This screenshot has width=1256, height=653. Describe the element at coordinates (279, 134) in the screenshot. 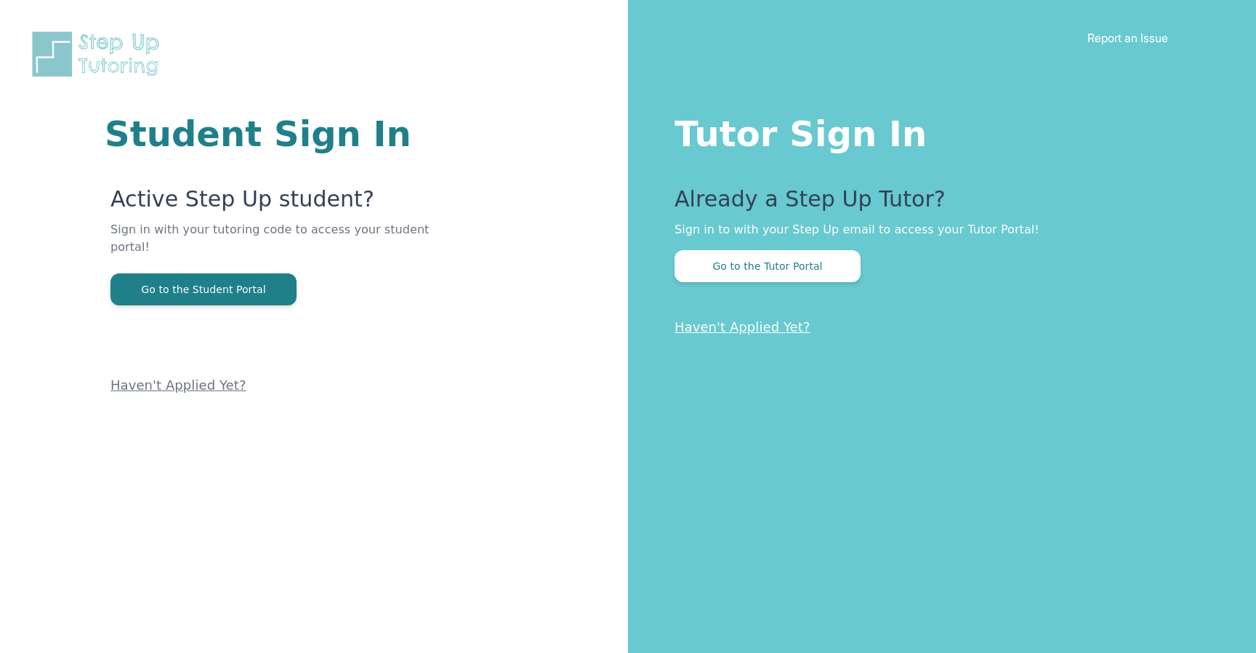

I see `h1: Student Sign In` at that location.